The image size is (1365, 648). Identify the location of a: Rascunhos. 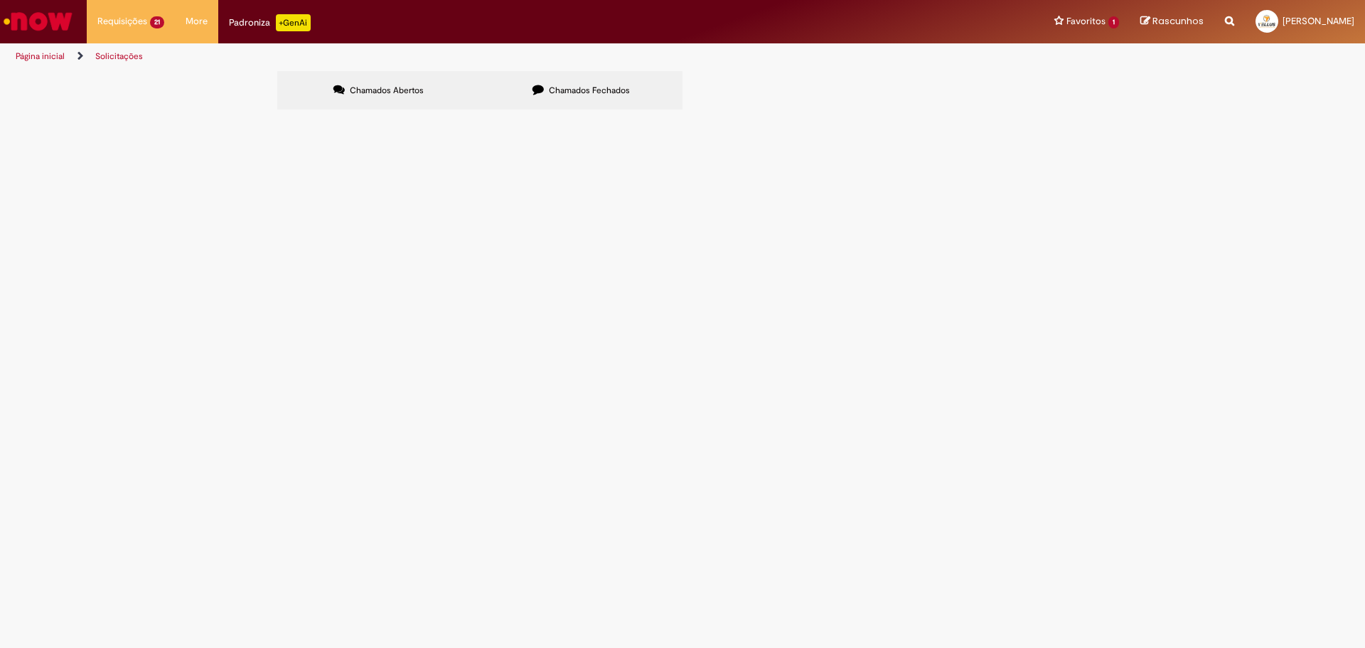
(1172, 21).